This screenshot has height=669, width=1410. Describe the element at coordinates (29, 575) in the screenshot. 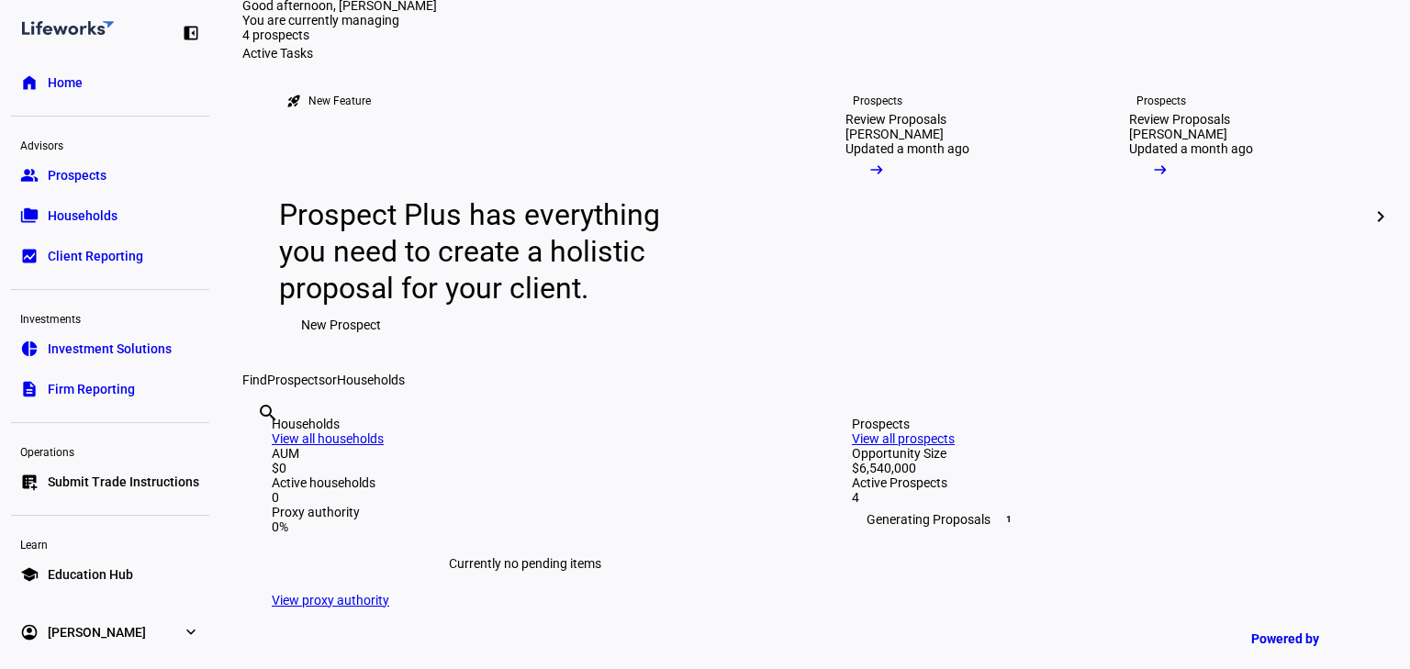

I see `eth-mat-symbol: school` at that location.